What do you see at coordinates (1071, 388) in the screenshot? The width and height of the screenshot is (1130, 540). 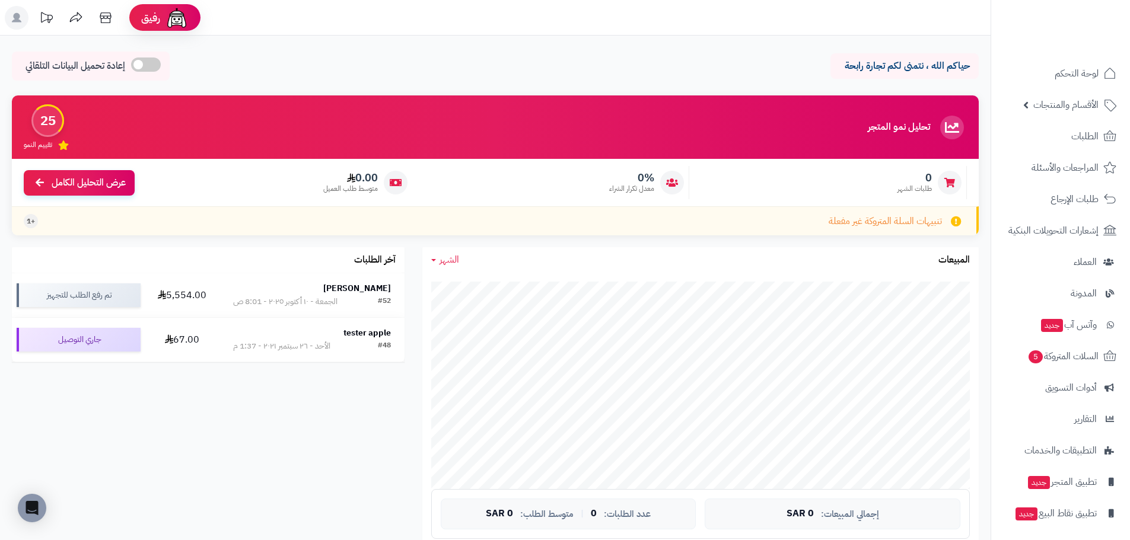 I see `span: أدوات التسويق` at bounding box center [1071, 388].